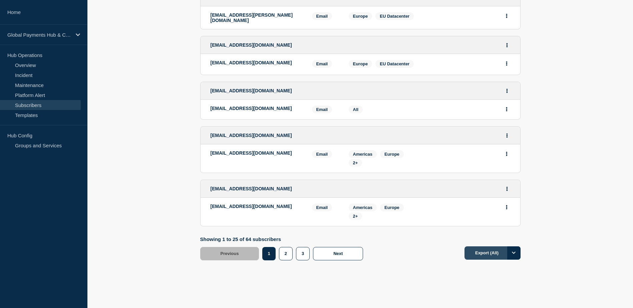  What do you see at coordinates (230, 254) in the screenshot?
I see `button: Previous` at bounding box center [230, 254].